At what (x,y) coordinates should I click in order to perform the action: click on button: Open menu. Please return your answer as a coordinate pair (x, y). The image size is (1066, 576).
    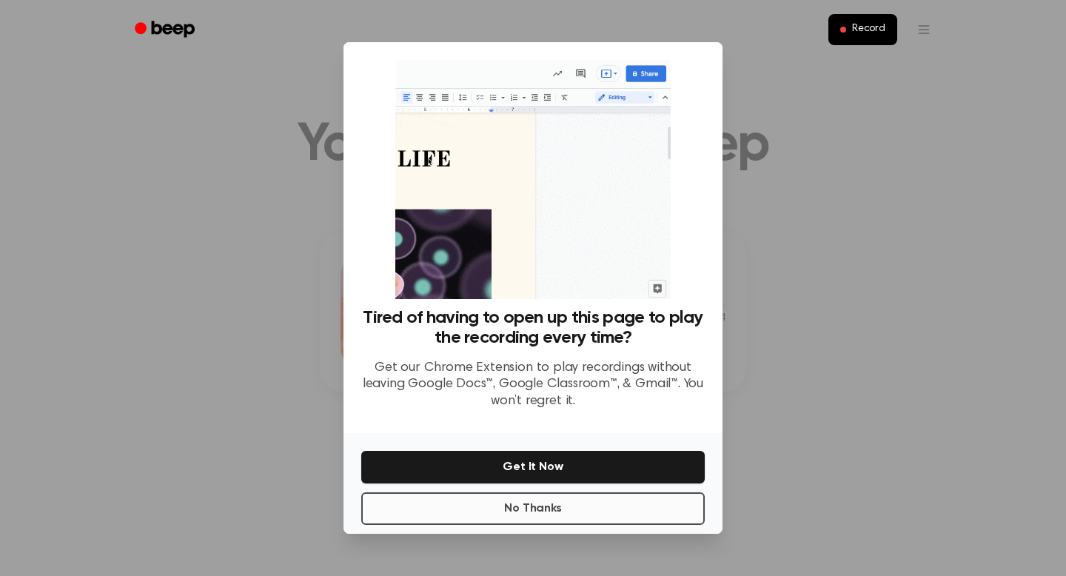
    Looking at the image, I should click on (924, 30).